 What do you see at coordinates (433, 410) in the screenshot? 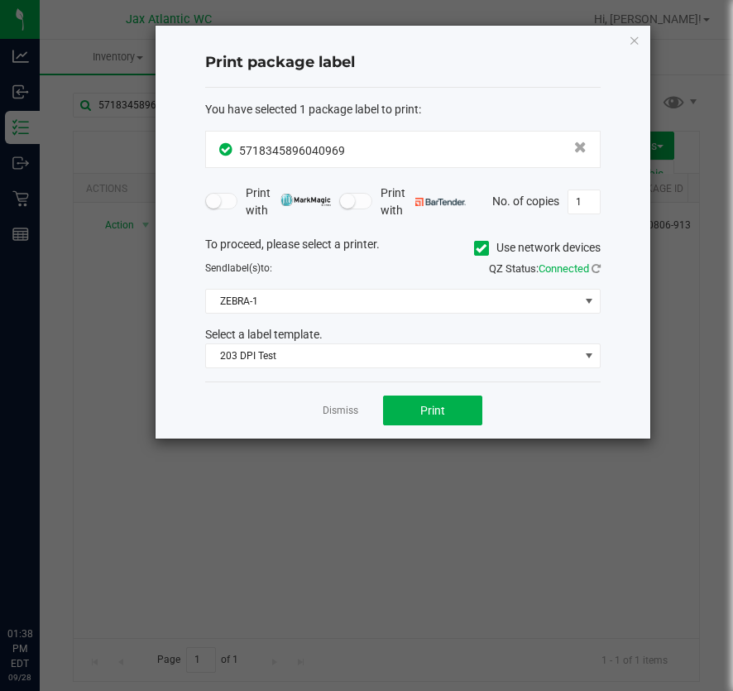
I see `button: Print` at bounding box center [433, 410].